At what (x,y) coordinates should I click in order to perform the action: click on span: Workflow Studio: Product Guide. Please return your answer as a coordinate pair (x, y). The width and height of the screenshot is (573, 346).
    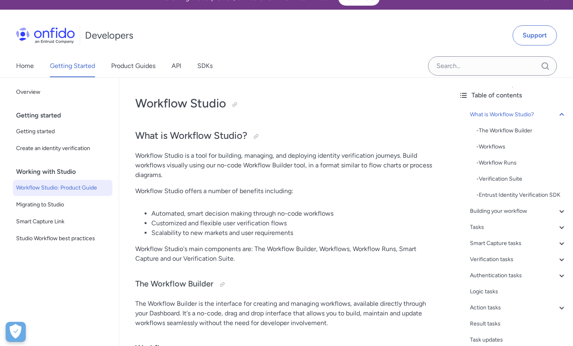
    Looking at the image, I should click on (62, 188).